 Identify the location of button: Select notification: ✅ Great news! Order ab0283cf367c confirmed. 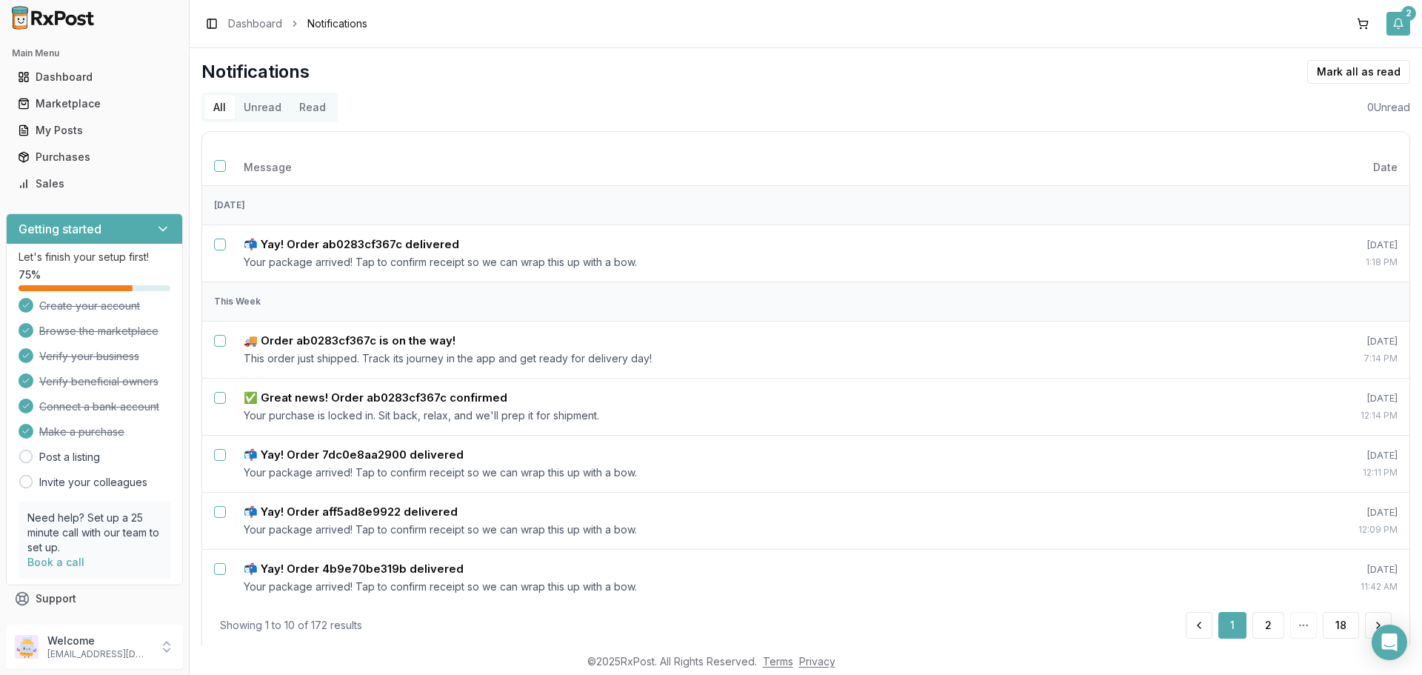
(220, 398).